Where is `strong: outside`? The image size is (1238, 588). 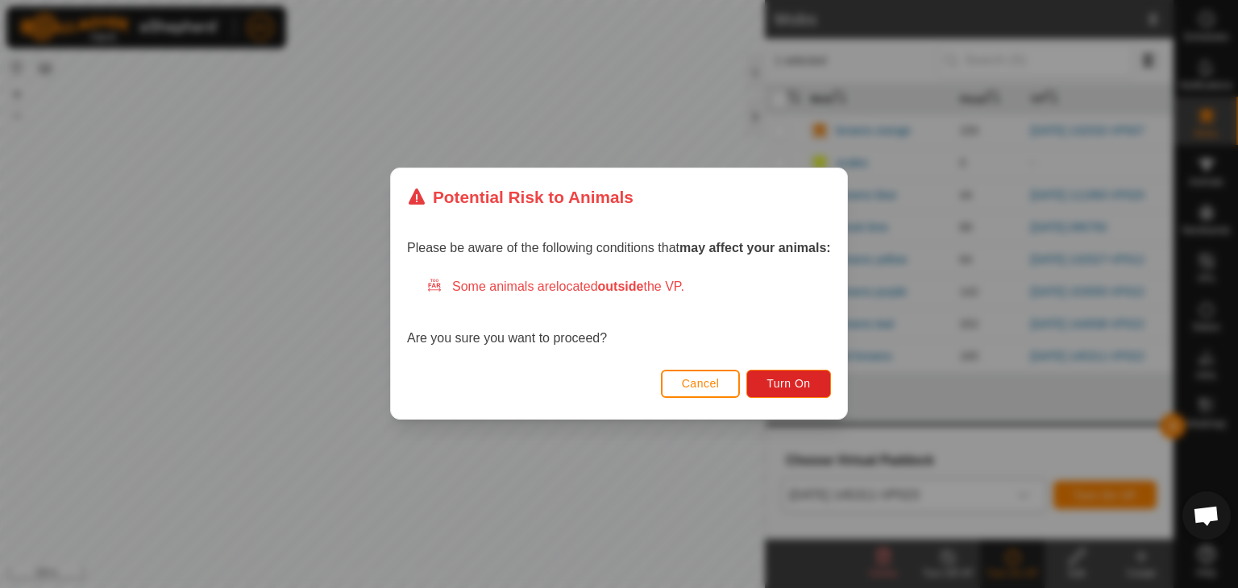
strong: outside is located at coordinates (621, 287).